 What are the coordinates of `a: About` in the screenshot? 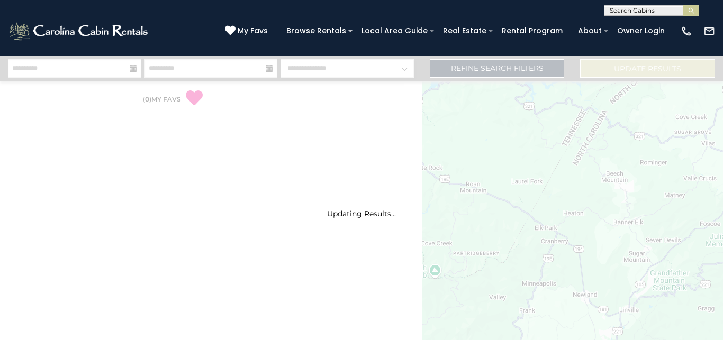 It's located at (589, 31).